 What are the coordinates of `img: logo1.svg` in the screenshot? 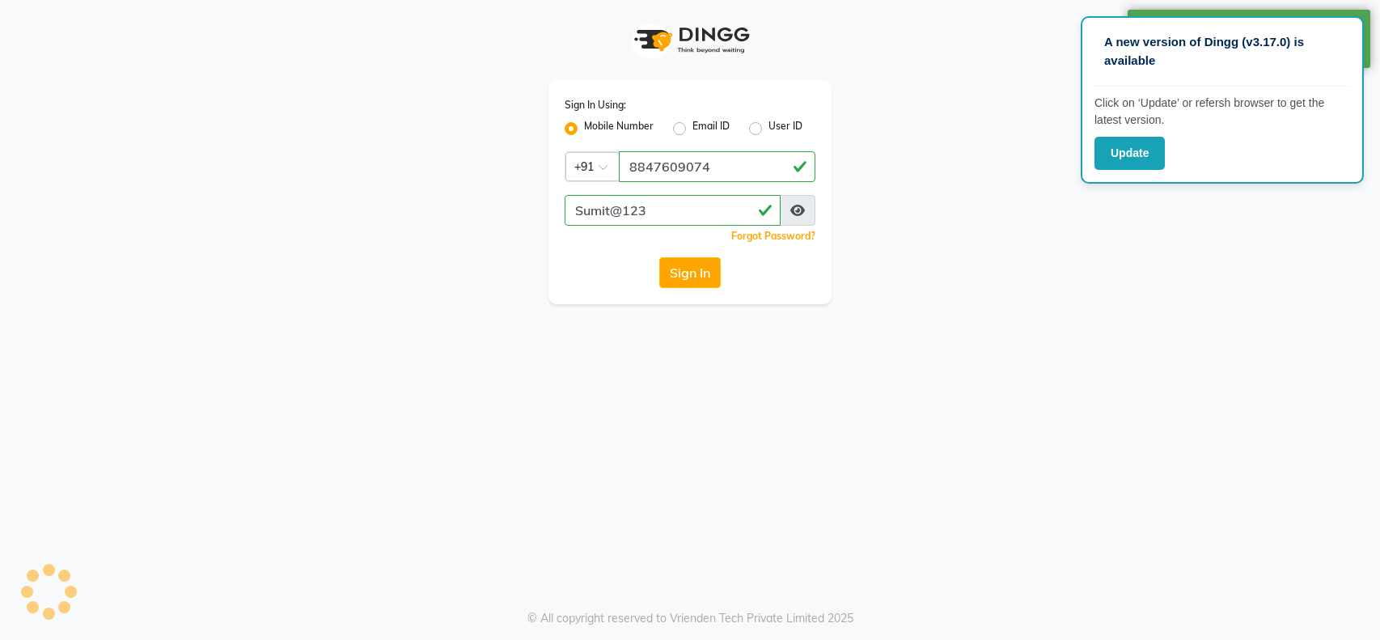 It's located at (690, 40).